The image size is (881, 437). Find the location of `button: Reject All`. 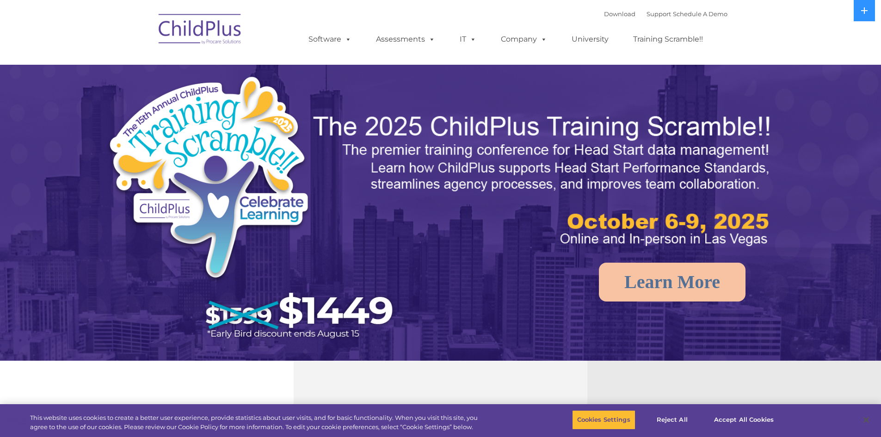

button: Reject All is located at coordinates (672, 420).